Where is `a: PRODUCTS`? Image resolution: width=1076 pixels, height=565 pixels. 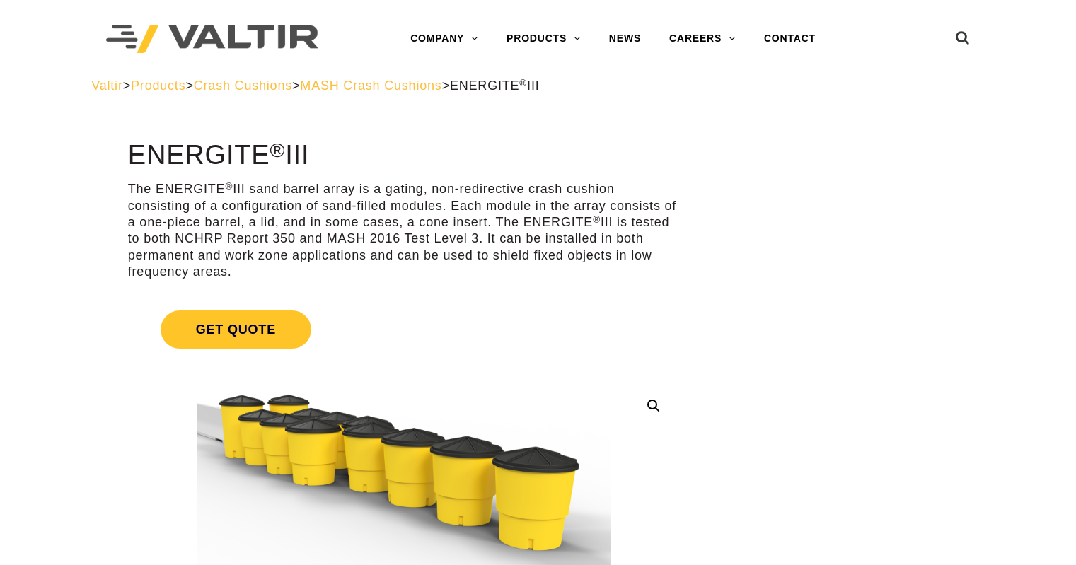
a: PRODUCTS is located at coordinates (543, 39).